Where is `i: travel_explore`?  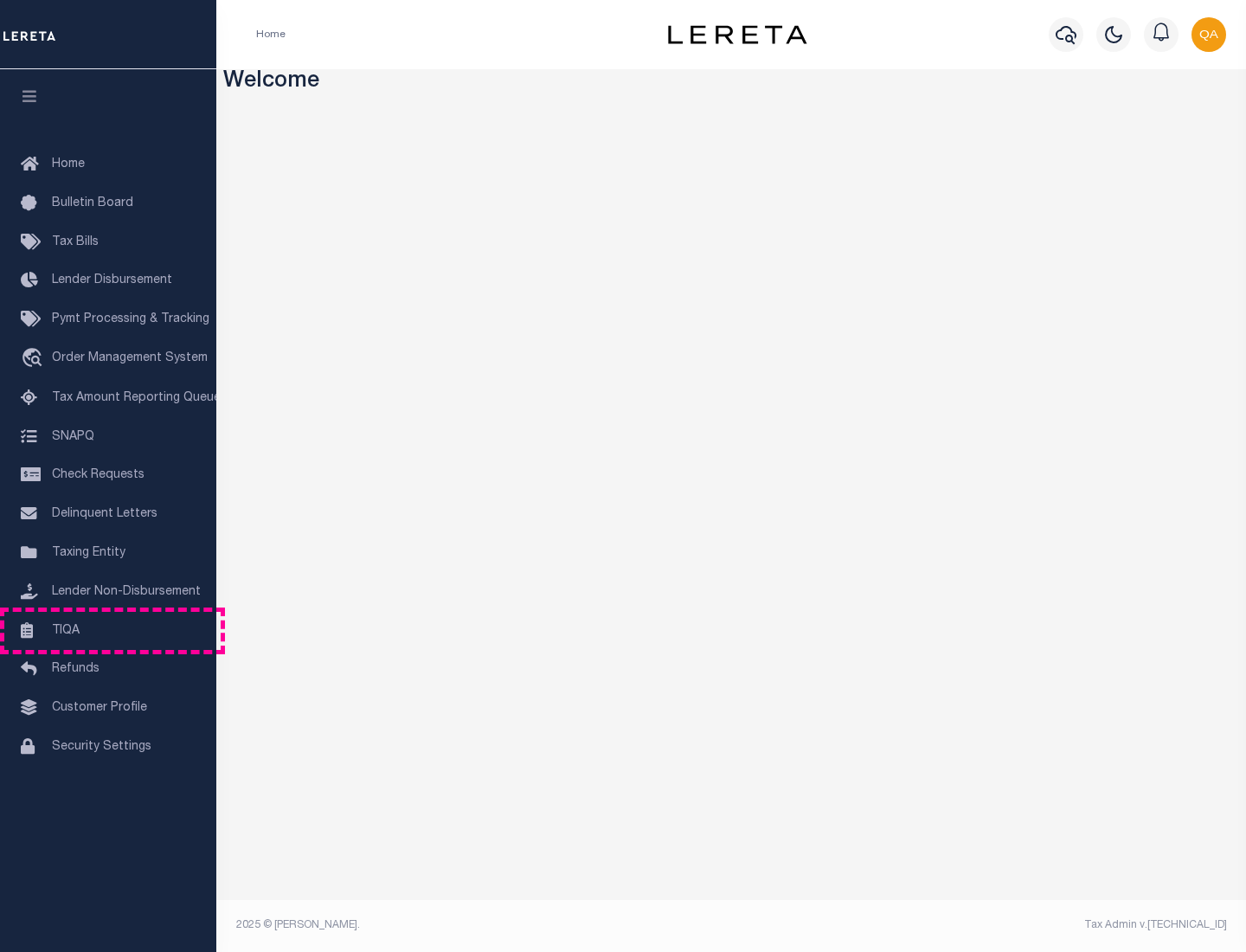 i: travel_explore is located at coordinates (34, 359).